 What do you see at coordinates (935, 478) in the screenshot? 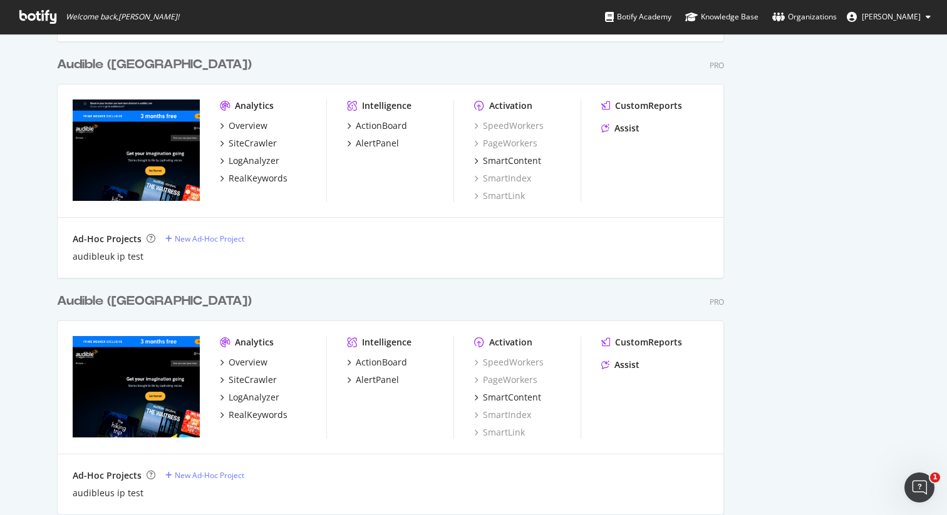
I see `span: 1` at bounding box center [935, 478].